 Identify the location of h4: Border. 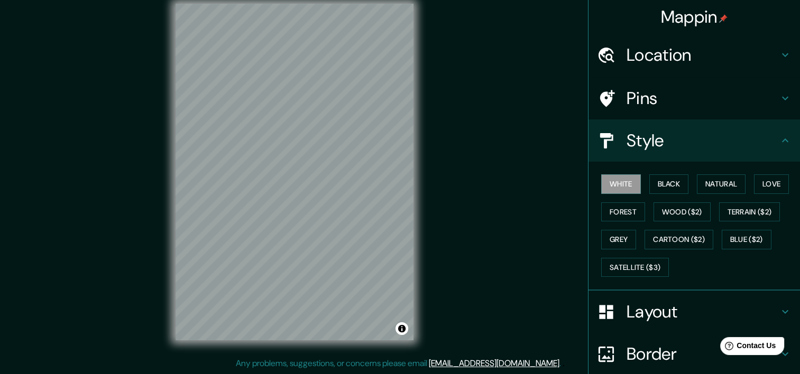
(703, 354).